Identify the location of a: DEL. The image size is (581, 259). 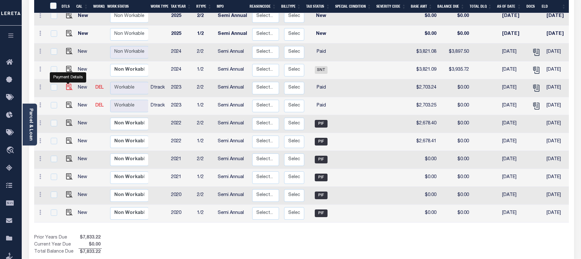
(100, 87).